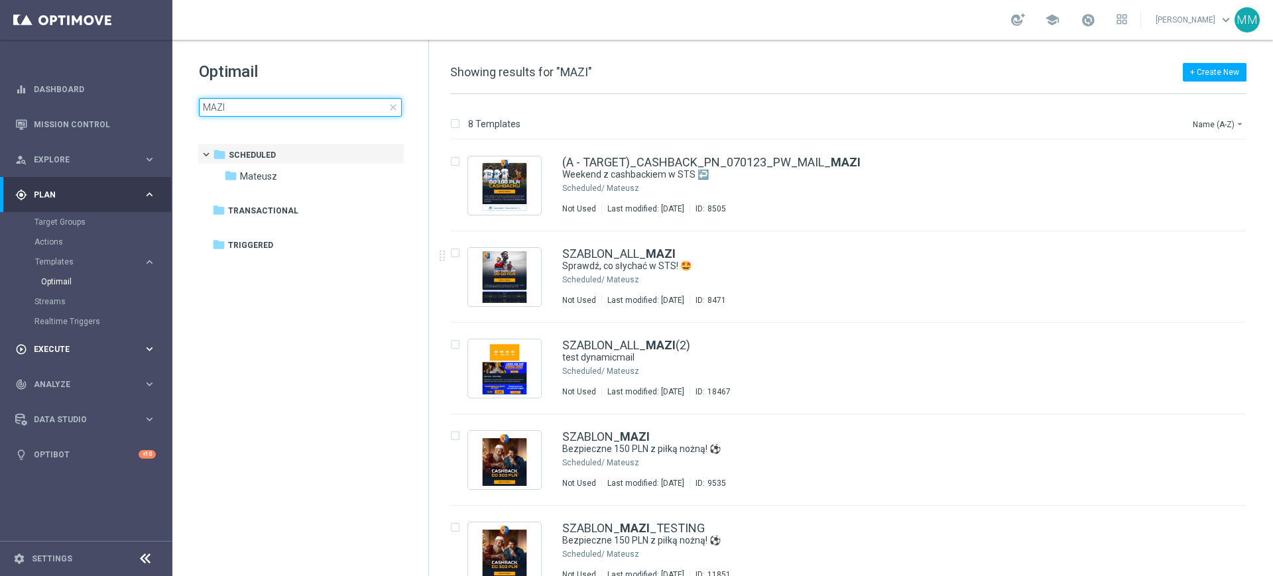 The width and height of the screenshot is (1273, 576). What do you see at coordinates (21, 195) in the screenshot?
I see `i: gps_fixed` at bounding box center [21, 195].